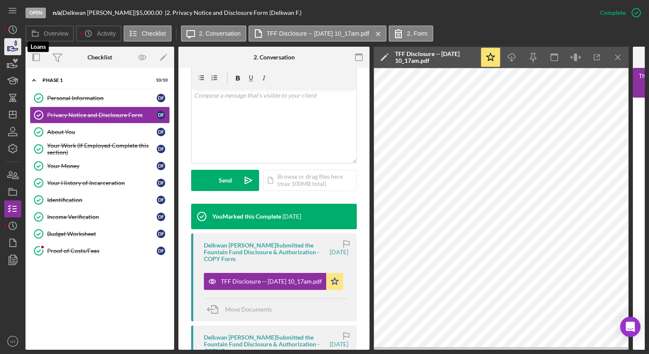  I want to click on time: 2025-07-15 14:17, so click(339, 252).